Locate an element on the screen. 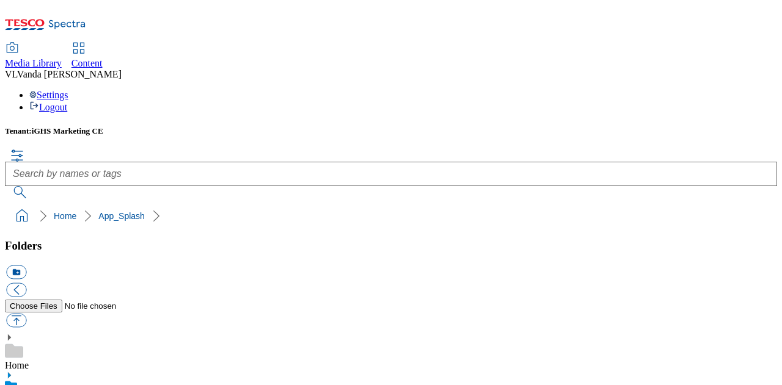 This screenshot has width=782, height=385. span: Content is located at coordinates (87, 63).